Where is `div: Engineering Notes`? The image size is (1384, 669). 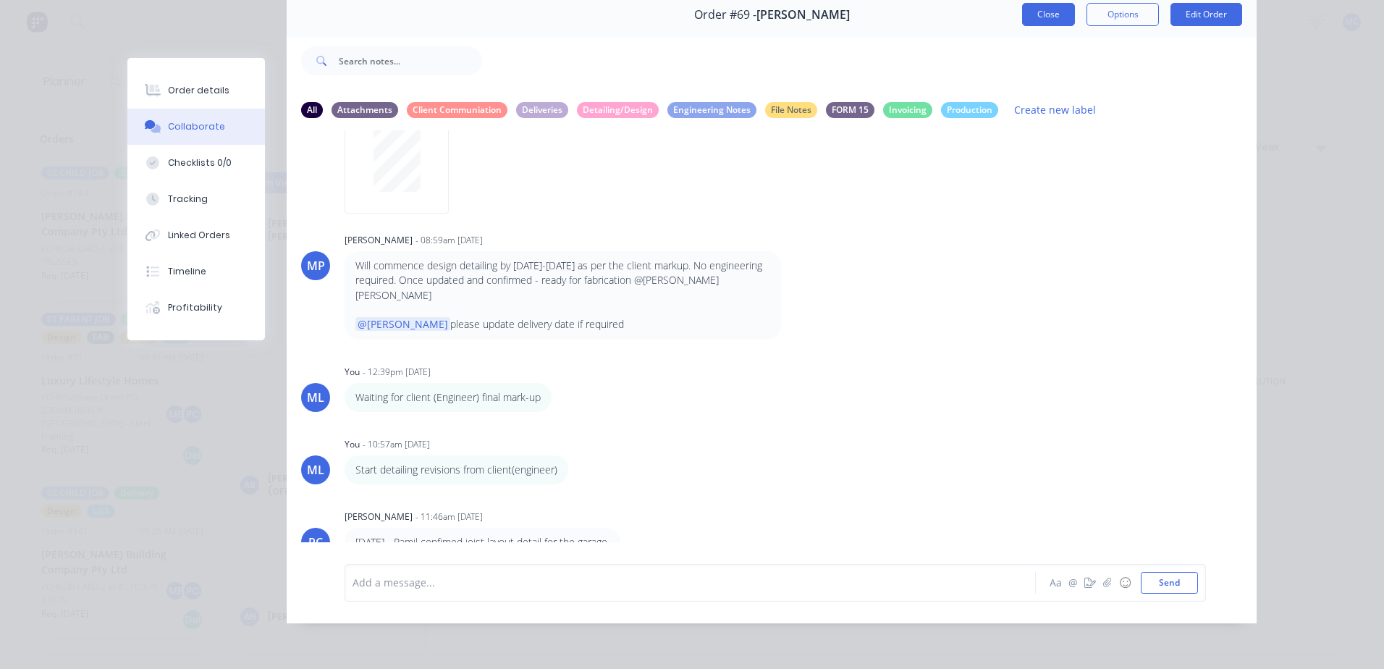 div: Engineering Notes is located at coordinates (712, 110).